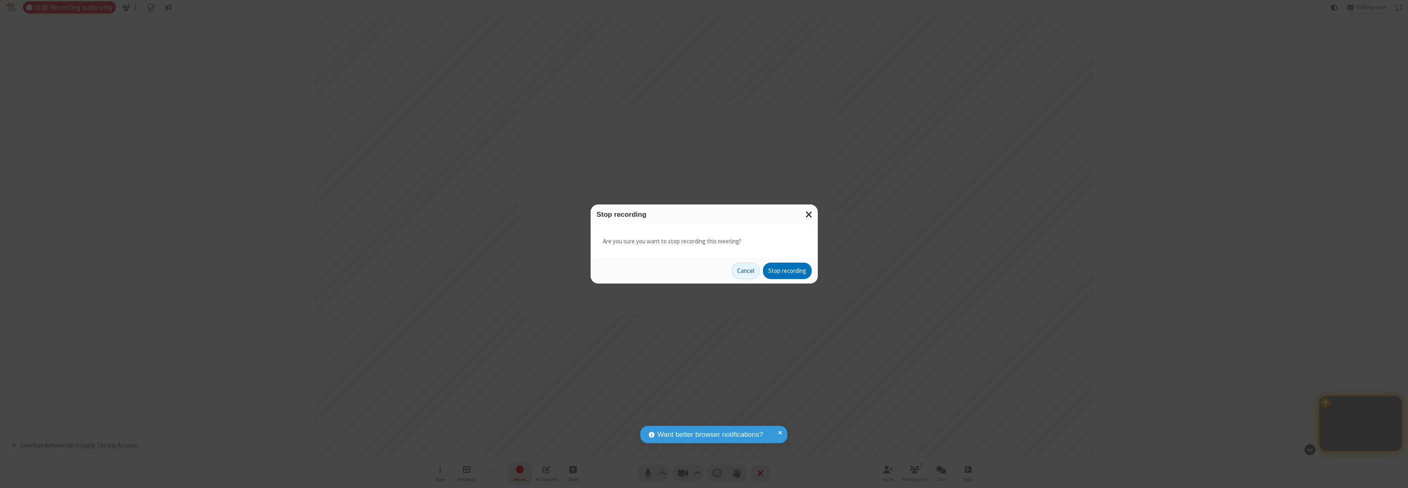 The height and width of the screenshot is (488, 1408). Describe the element at coordinates (704, 214) in the screenshot. I see `h3: Stop recording` at that location.